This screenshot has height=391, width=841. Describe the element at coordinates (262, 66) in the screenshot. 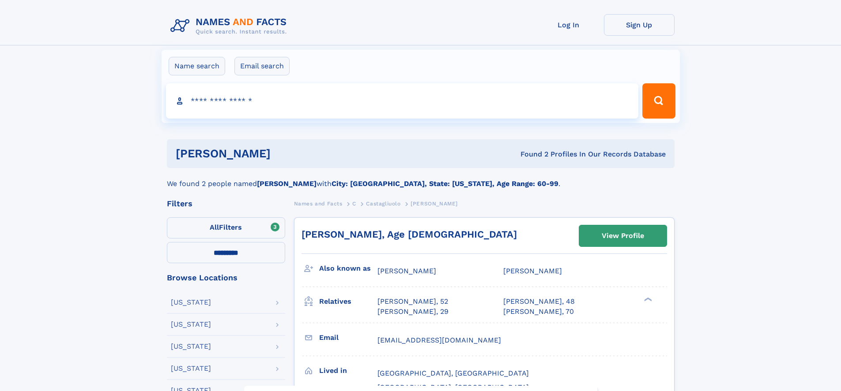

I see `label: Email search` at that location.